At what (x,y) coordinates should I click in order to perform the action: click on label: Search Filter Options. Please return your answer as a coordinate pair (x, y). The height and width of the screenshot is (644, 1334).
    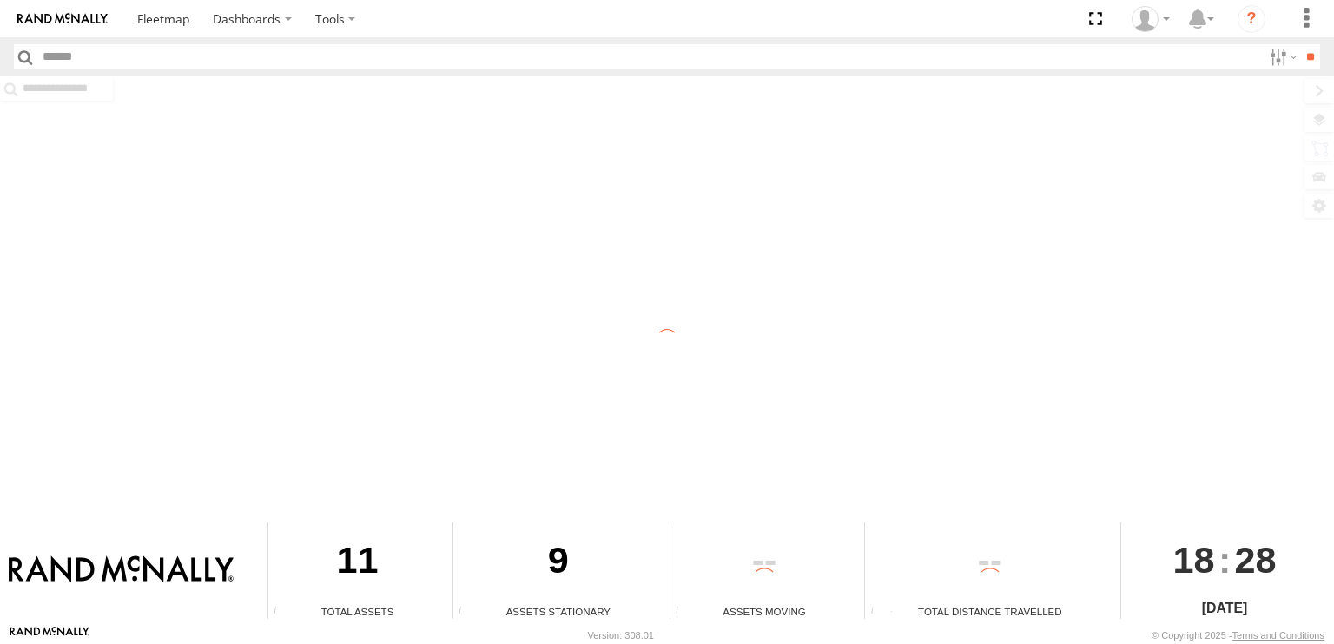
    Looking at the image, I should click on (1281, 56).